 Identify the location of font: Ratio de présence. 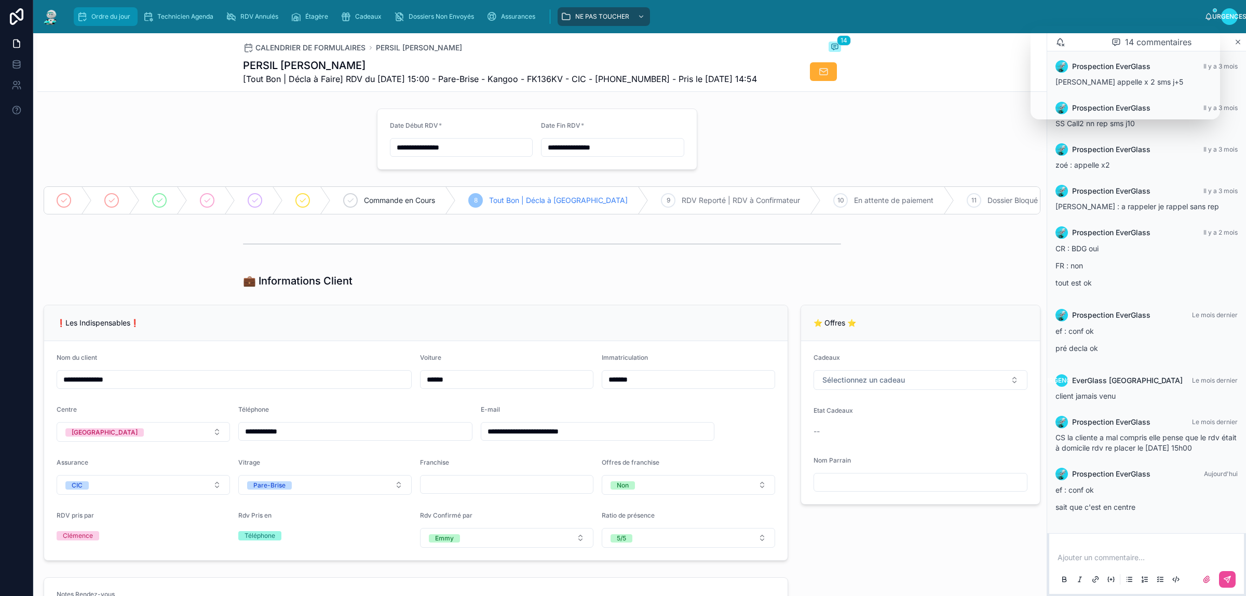
(628, 515).